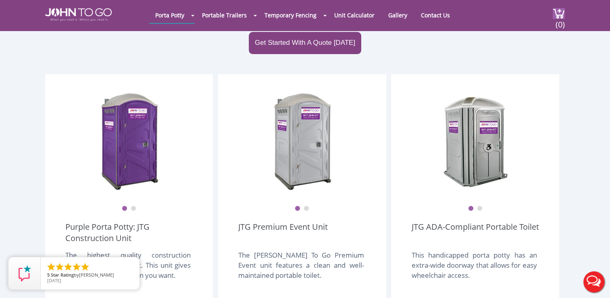  I want to click on a: JTG Premium Event Unit, so click(283, 232).